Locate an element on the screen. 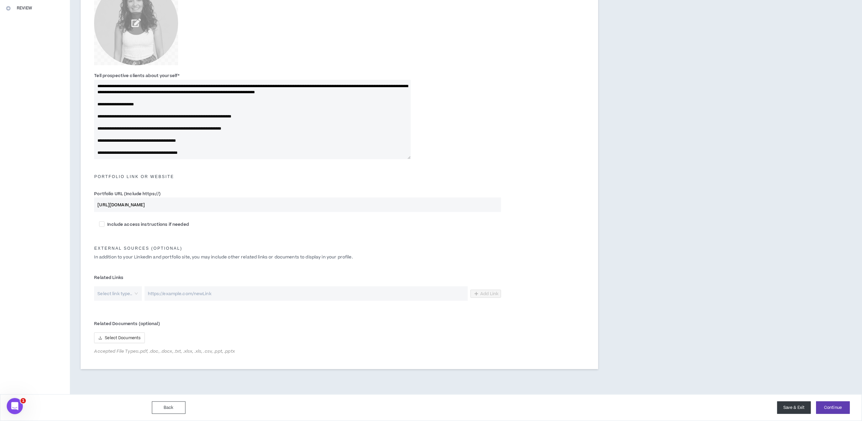  span: uploadSelect Documents is located at coordinates (119, 338).